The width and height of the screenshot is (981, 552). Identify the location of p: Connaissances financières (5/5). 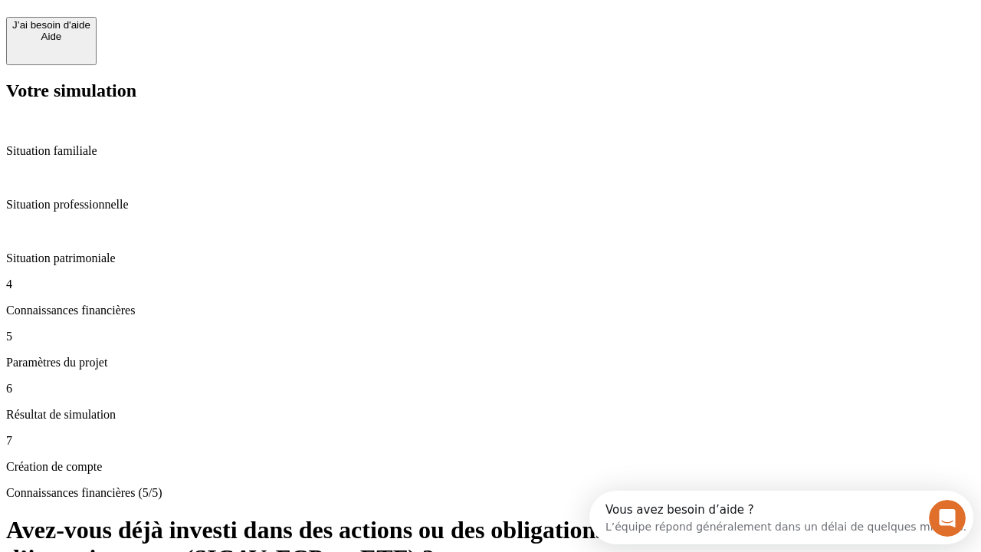
(491, 493).